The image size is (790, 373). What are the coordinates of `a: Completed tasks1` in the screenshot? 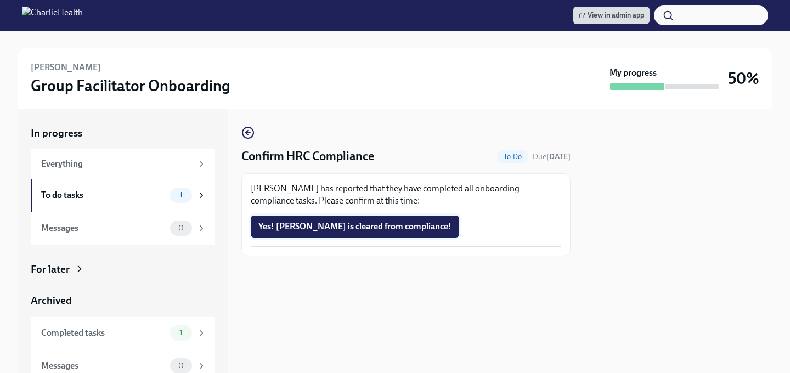 It's located at (123, 333).